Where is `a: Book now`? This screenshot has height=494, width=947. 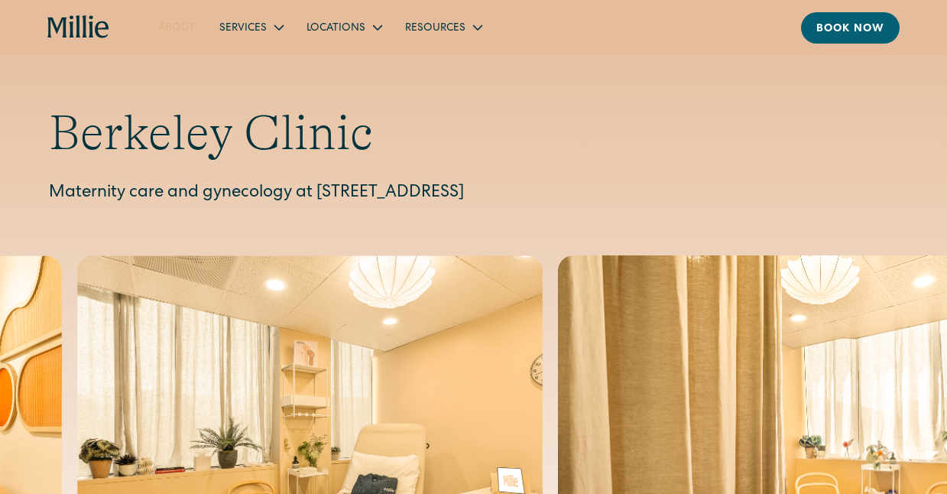
a: Book now is located at coordinates (850, 28).